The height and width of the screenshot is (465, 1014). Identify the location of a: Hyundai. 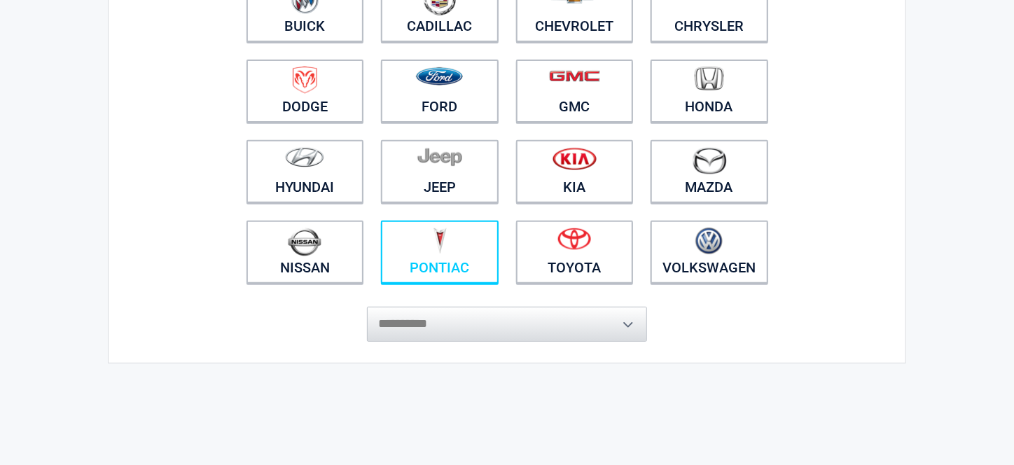
(305, 172).